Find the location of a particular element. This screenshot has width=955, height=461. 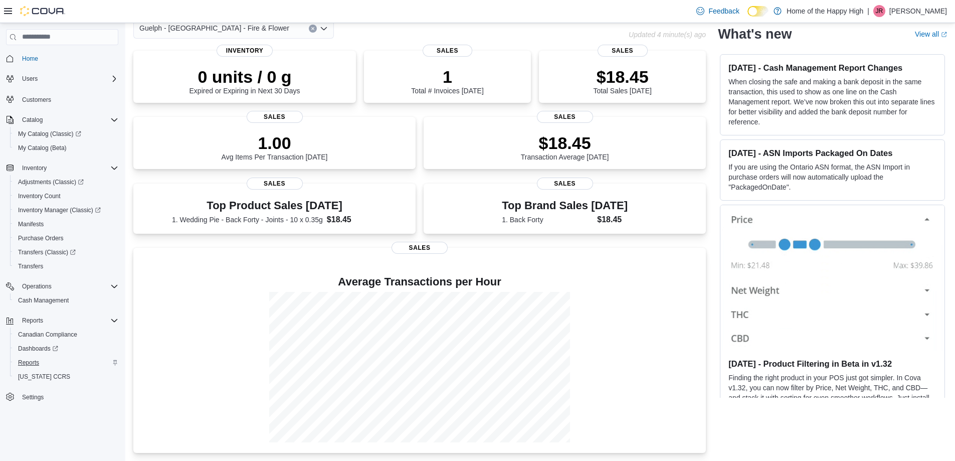

a: Settings is located at coordinates (33, 397).